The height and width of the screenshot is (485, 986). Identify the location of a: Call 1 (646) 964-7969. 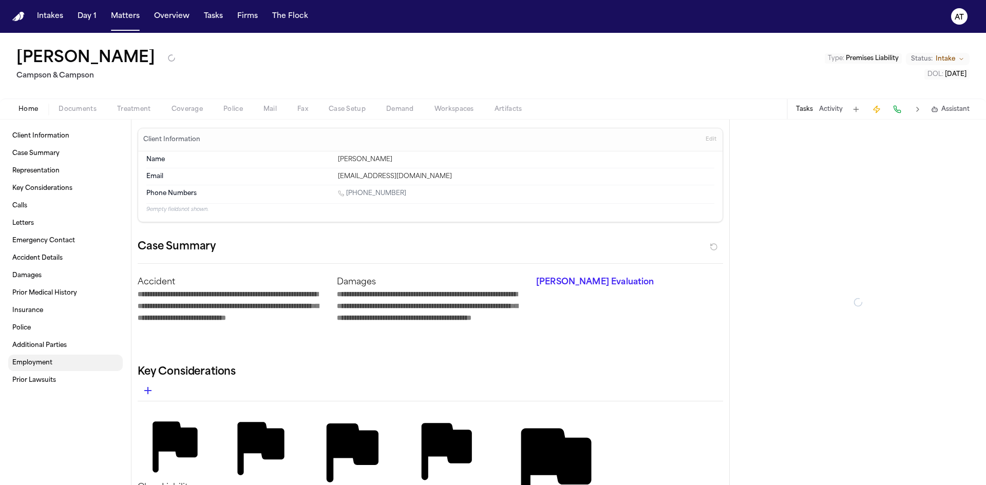
(372, 194).